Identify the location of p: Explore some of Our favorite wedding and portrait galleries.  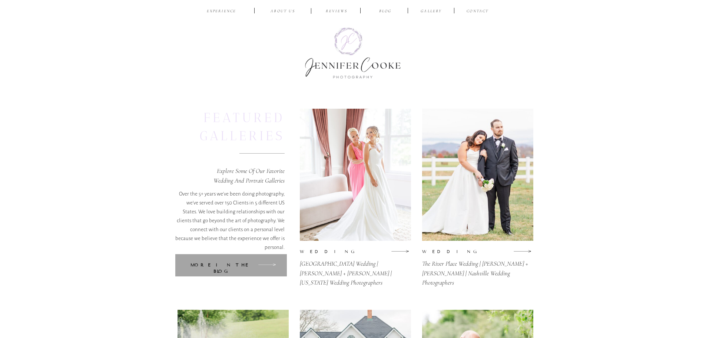
(243, 175).